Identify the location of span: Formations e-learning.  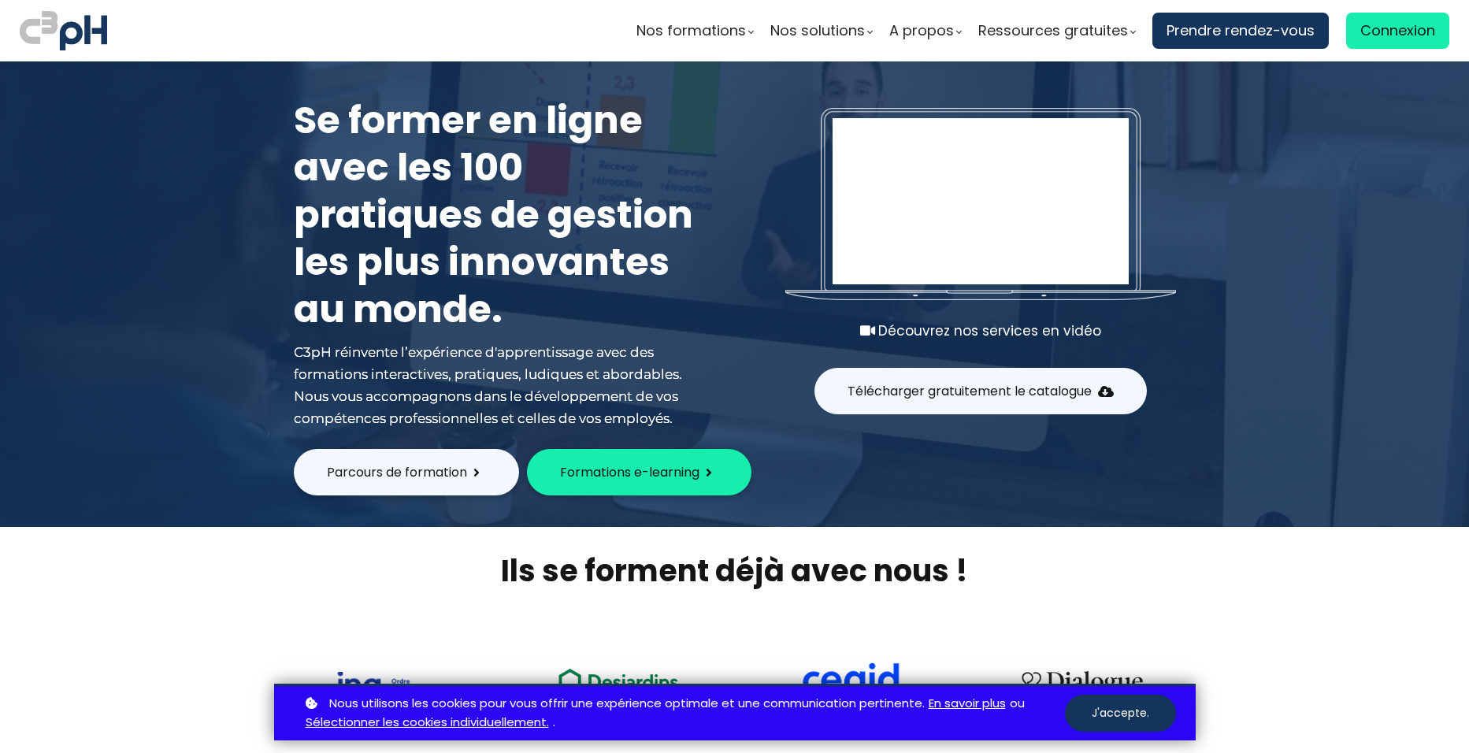
(629, 472).